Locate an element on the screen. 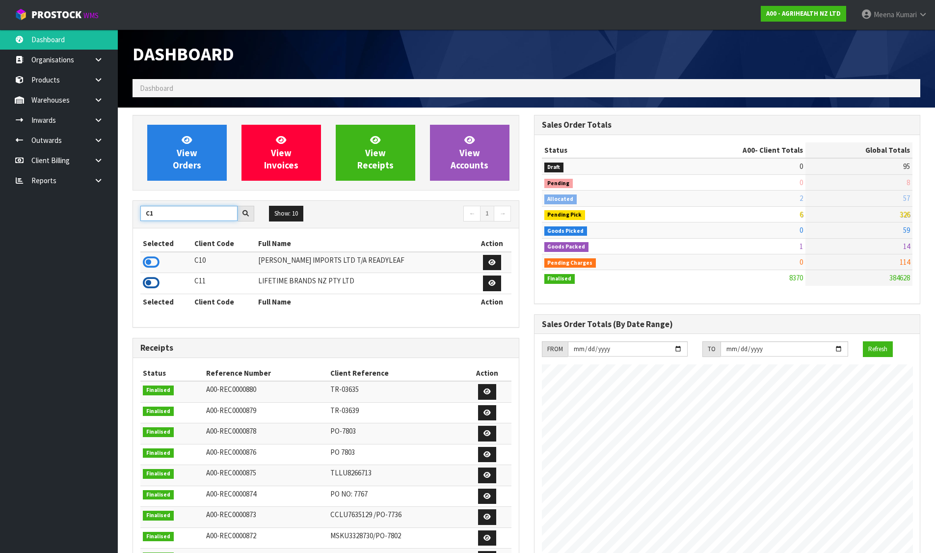  a: 1 is located at coordinates (487, 213).